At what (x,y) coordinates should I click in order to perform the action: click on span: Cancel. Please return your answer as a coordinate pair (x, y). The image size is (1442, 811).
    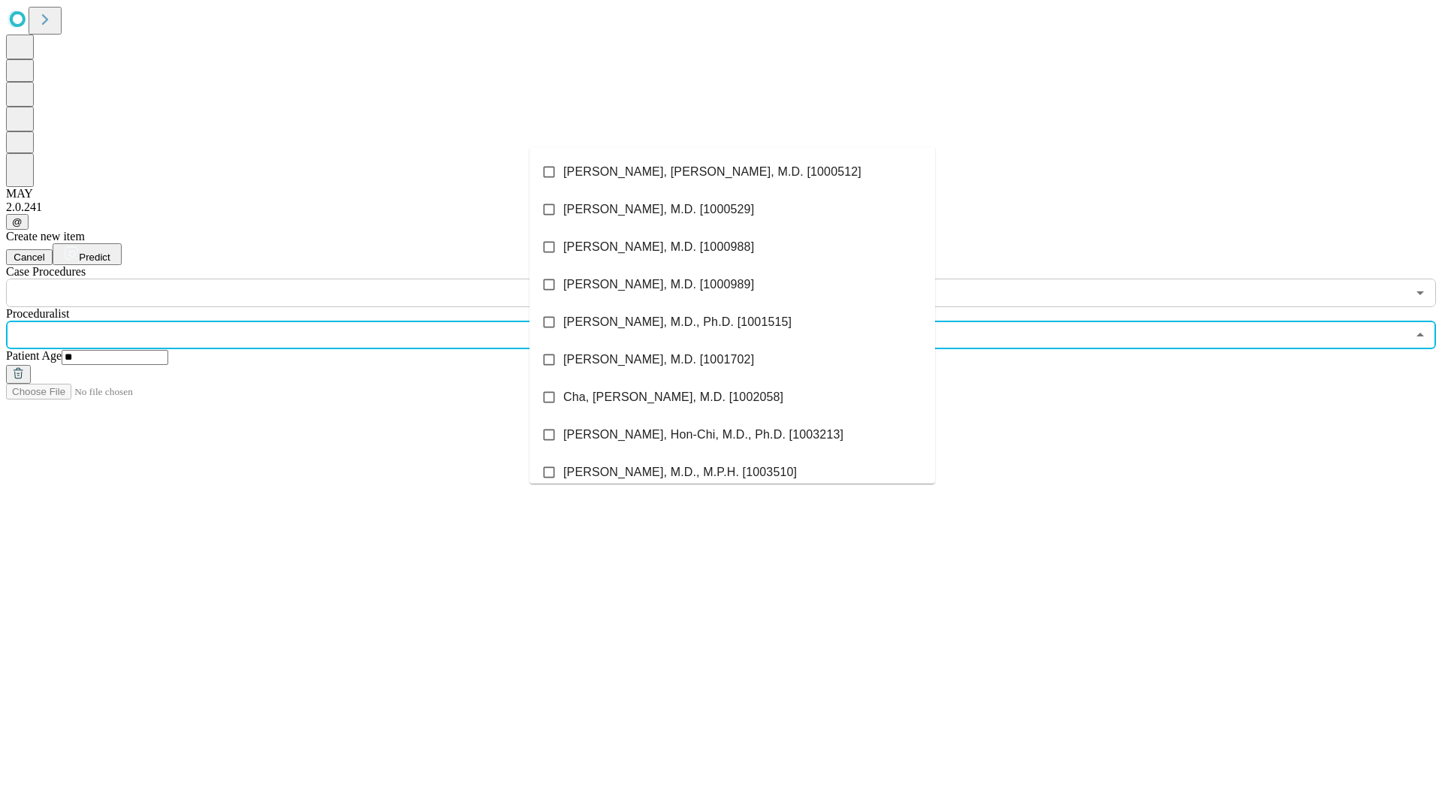
    Looking at the image, I should click on (29, 257).